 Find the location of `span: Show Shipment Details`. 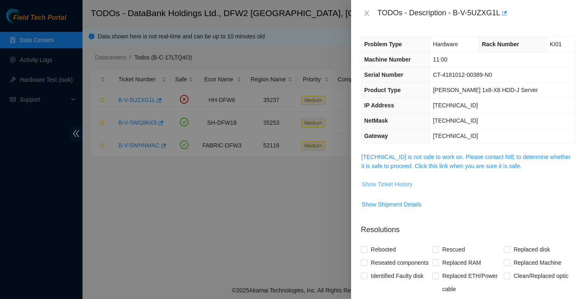

span: Show Shipment Details is located at coordinates (392, 204).